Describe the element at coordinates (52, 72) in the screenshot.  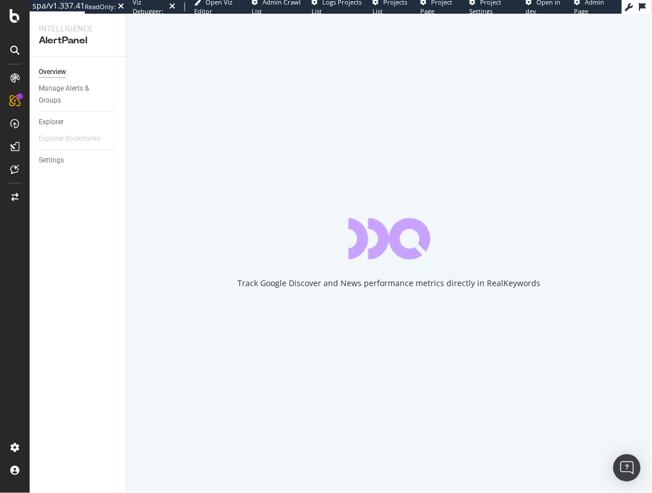
I see `div: Overview` at that location.